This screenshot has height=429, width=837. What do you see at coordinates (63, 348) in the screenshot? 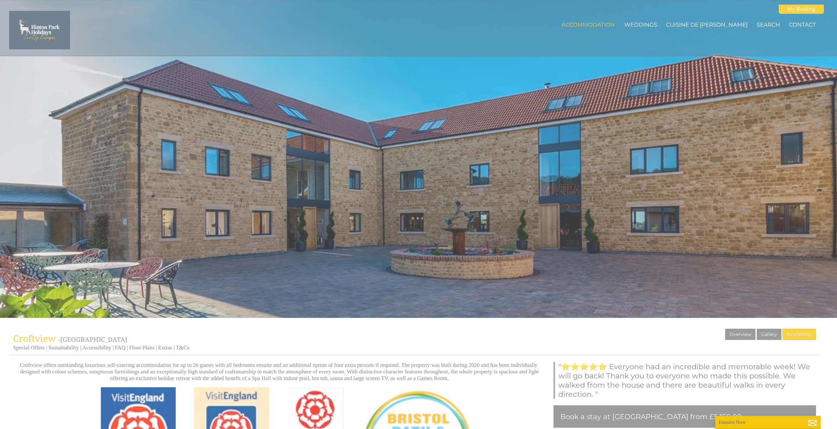
I see `a: Sustainability` at bounding box center [63, 348].